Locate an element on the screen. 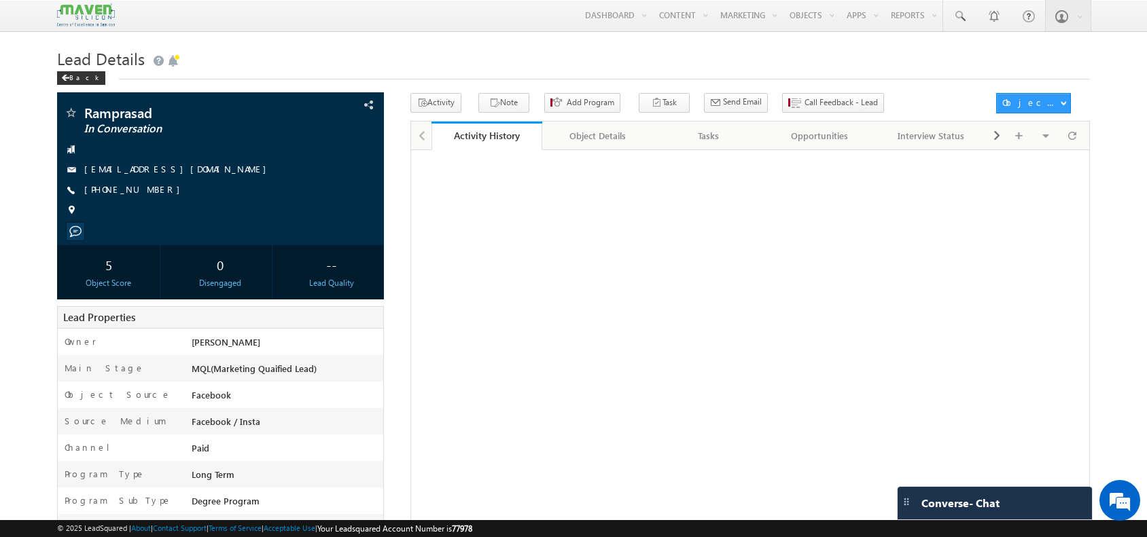  div: MQL(Marketing Quaified Lead) is located at coordinates (285, 372).